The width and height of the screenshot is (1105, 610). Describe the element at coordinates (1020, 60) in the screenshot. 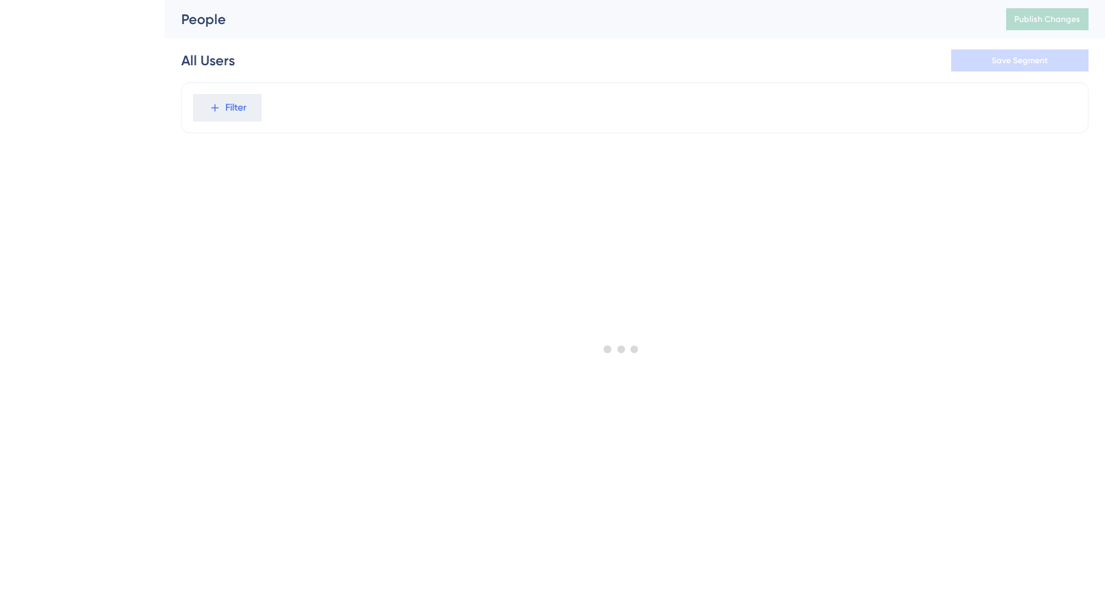

I see `button: Save Segment` at that location.